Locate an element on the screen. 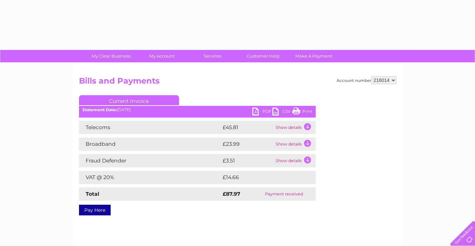  h2: Bills and Payments is located at coordinates (237, 83).